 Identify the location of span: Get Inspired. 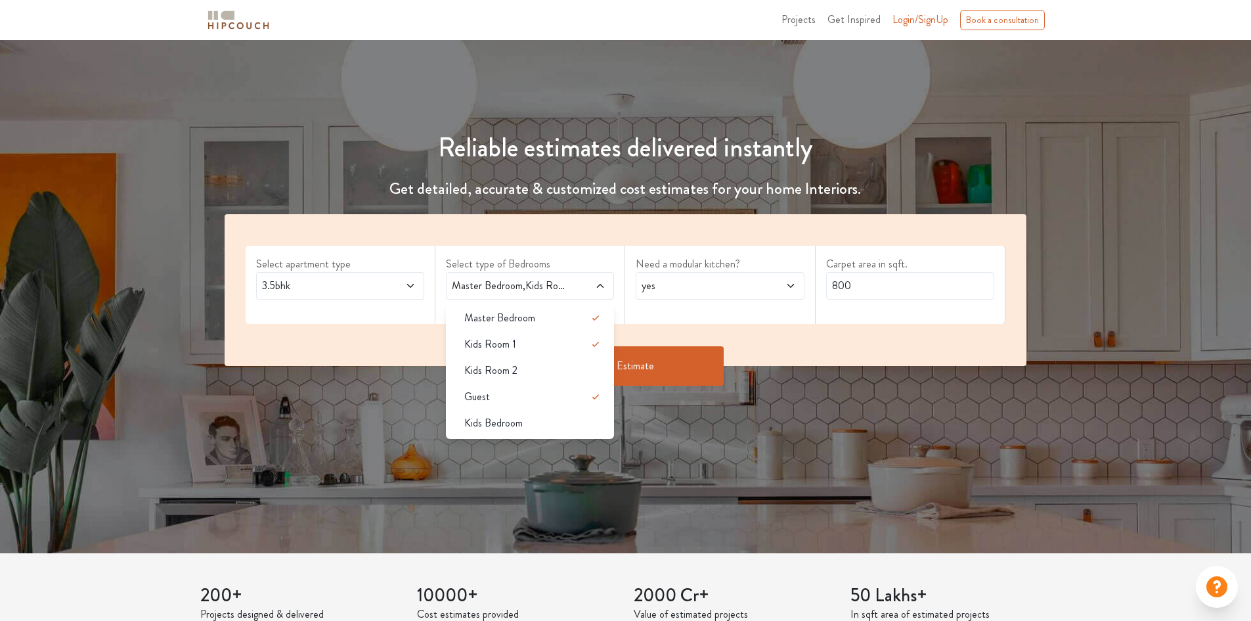
(854, 19).